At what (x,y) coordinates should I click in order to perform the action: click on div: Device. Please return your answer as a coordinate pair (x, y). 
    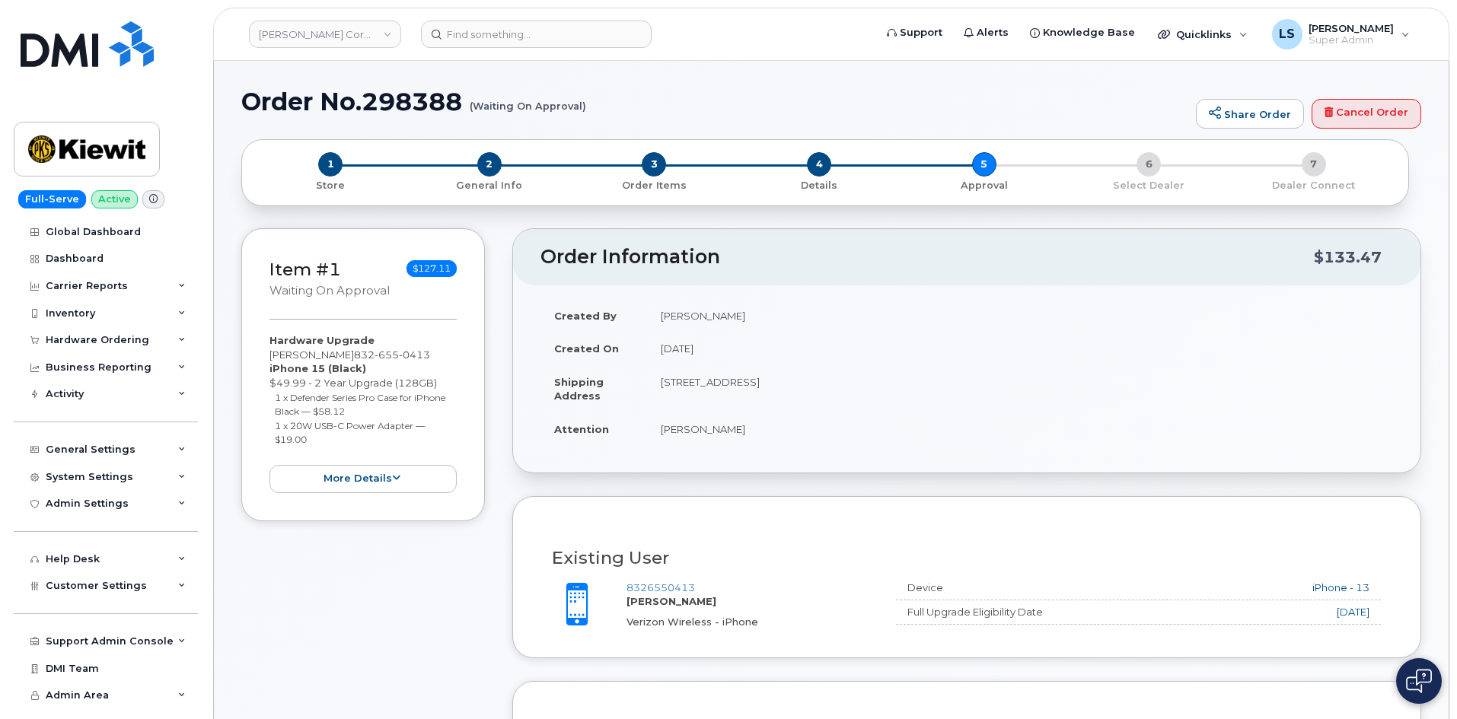
    Looking at the image, I should click on (997, 588).